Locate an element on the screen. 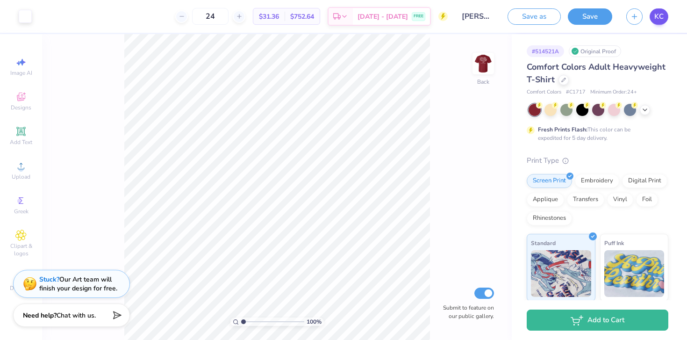 The image size is (687, 340). label: Submit to feature on our public gallery. is located at coordinates (466, 312).